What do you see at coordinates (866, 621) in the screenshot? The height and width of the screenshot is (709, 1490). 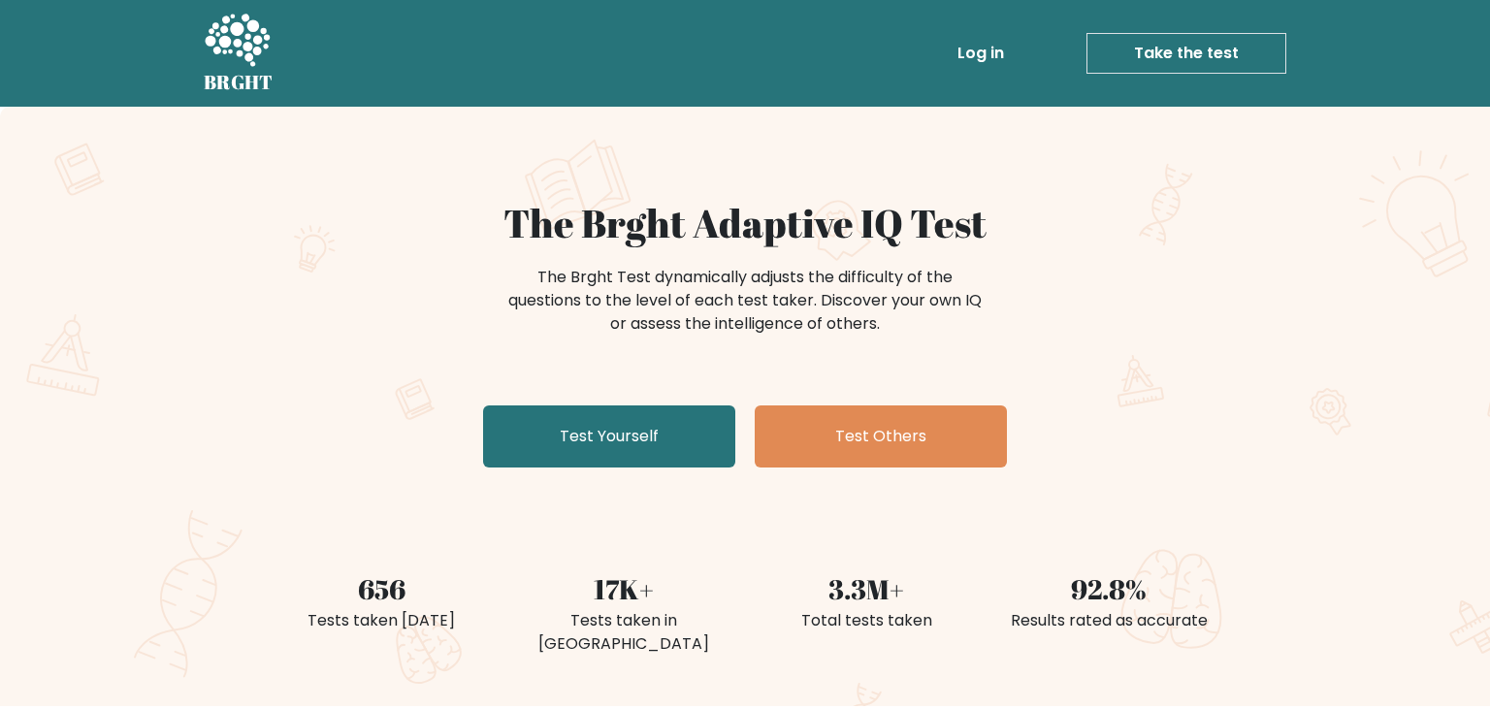 I see `div: Total tests taken` at bounding box center [866, 621].